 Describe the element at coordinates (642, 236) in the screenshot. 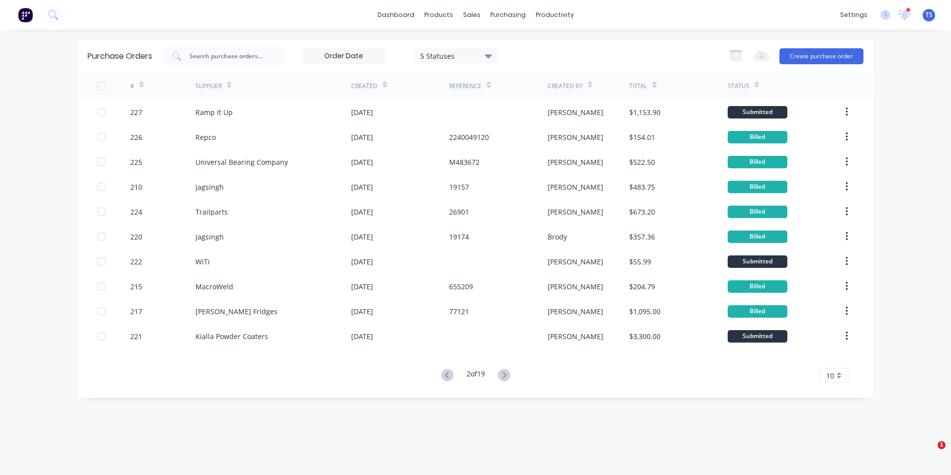

I see `div: $357.36` at that location.